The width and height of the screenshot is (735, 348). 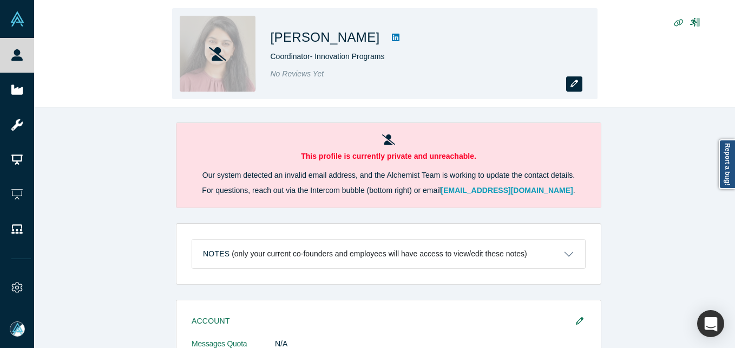 What do you see at coordinates (389, 190) in the screenshot?
I see `p: For questions, reach out via the Intercom bubble (bottom right) or email .` at bounding box center [389, 190].